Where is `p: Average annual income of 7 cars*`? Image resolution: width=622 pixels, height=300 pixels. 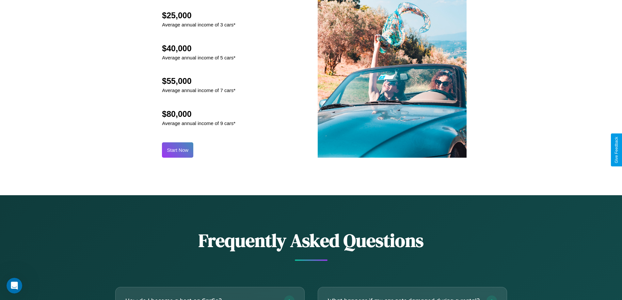 p: Average annual income of 7 cars* is located at coordinates (199, 90).